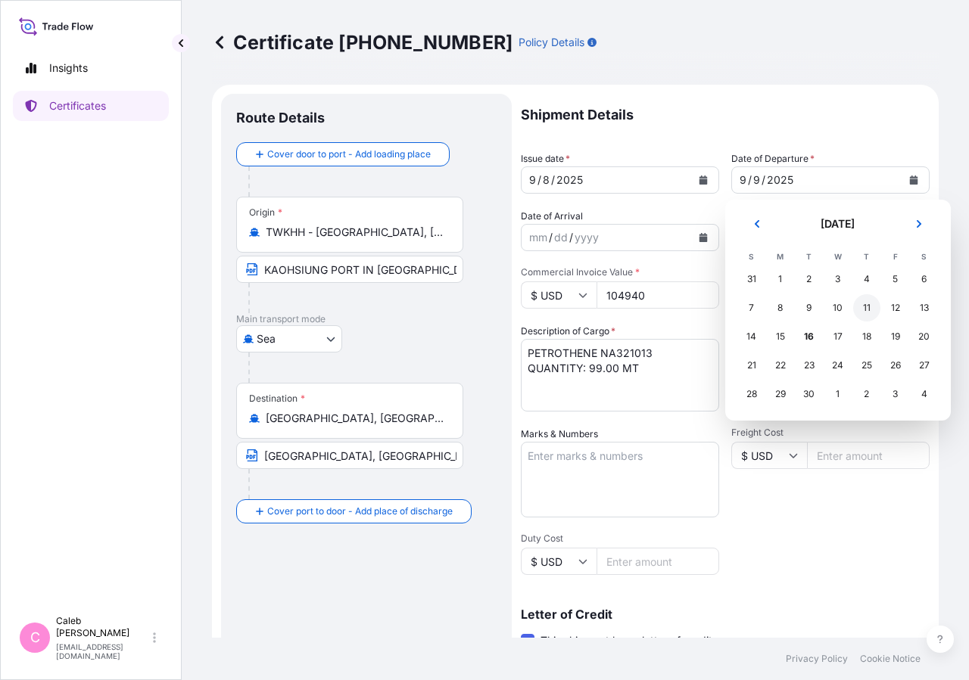 The width and height of the screenshot is (969, 680). What do you see at coordinates (809, 279) in the screenshot?
I see `div: Tuesday, September 2, 2025` at bounding box center [809, 279].